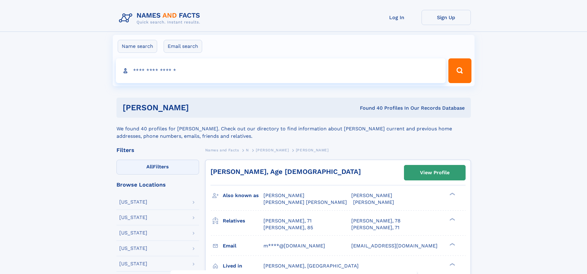 This screenshot has width=587, height=274. I want to click on a: Sign Up, so click(447, 17).